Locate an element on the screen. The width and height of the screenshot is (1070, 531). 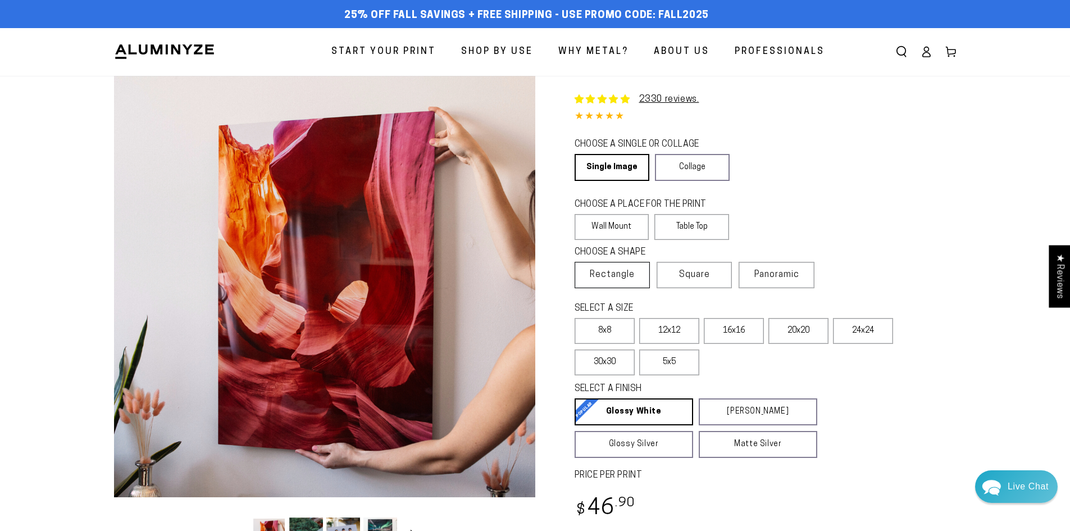
label: 8x8 is located at coordinates (604, 331).